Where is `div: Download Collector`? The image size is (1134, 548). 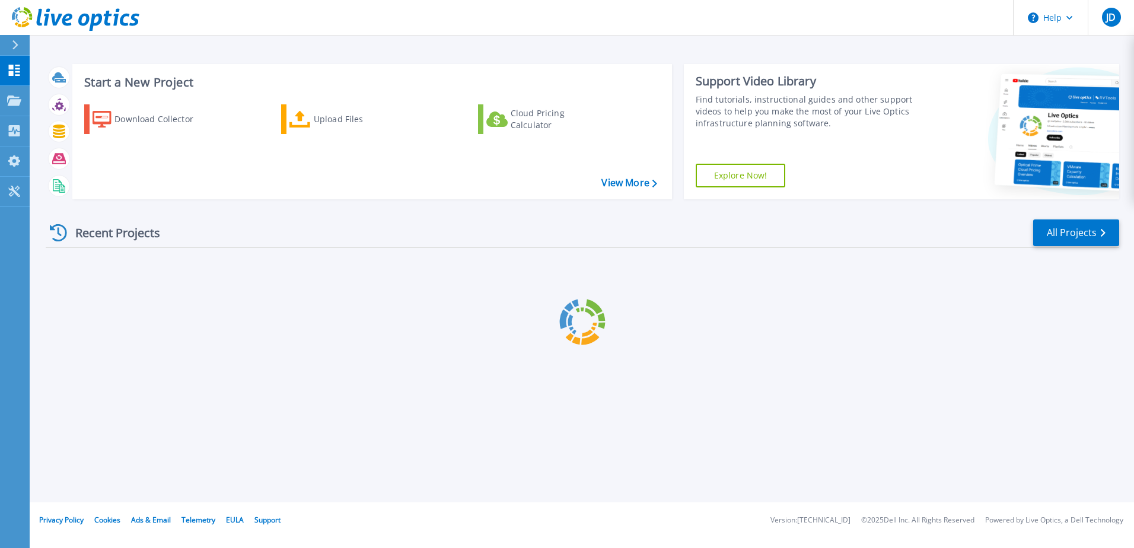 div: Download Collector is located at coordinates (162, 119).